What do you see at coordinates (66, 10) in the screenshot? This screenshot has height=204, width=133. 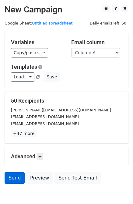 I see `h2: New Campaign` at bounding box center [66, 10].